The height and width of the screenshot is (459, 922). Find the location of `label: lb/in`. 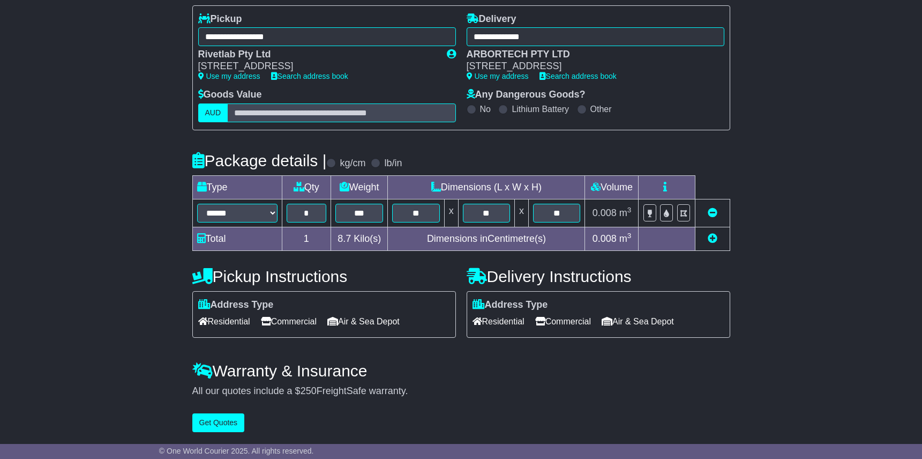

label: lb/in is located at coordinates (393, 163).